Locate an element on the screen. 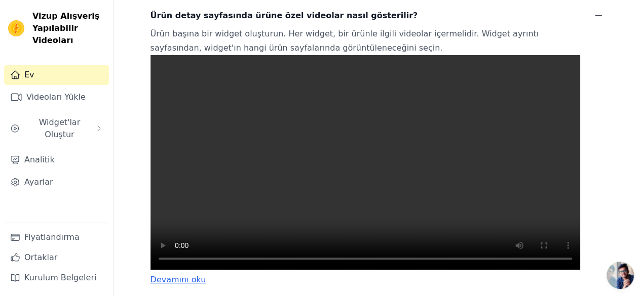 Image resolution: width=641 pixels, height=296 pixels. a: Analitik is located at coordinates (56, 160).